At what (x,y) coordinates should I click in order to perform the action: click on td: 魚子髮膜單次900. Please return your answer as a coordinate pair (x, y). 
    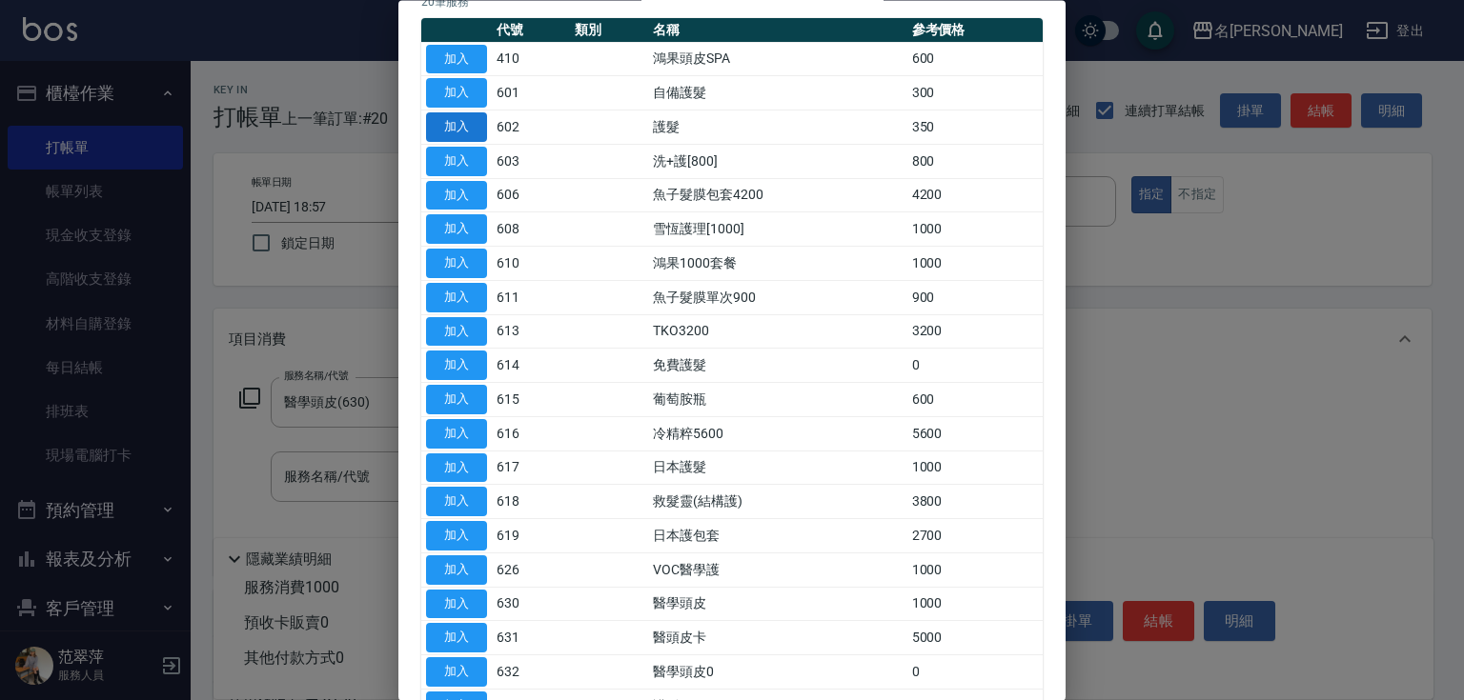
    Looking at the image, I should click on (778, 298).